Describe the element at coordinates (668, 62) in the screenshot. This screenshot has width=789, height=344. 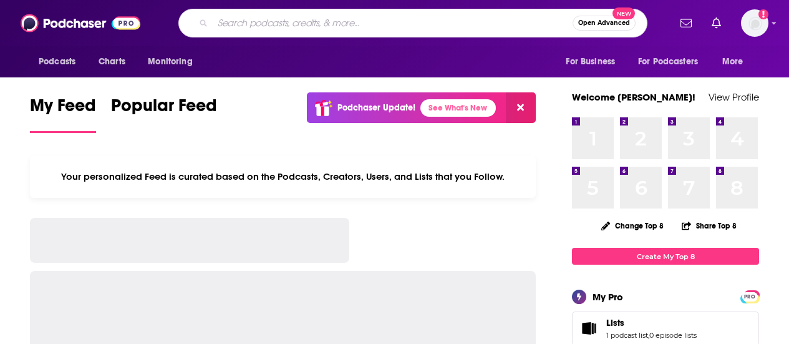
I see `span: For Podcasters` at that location.